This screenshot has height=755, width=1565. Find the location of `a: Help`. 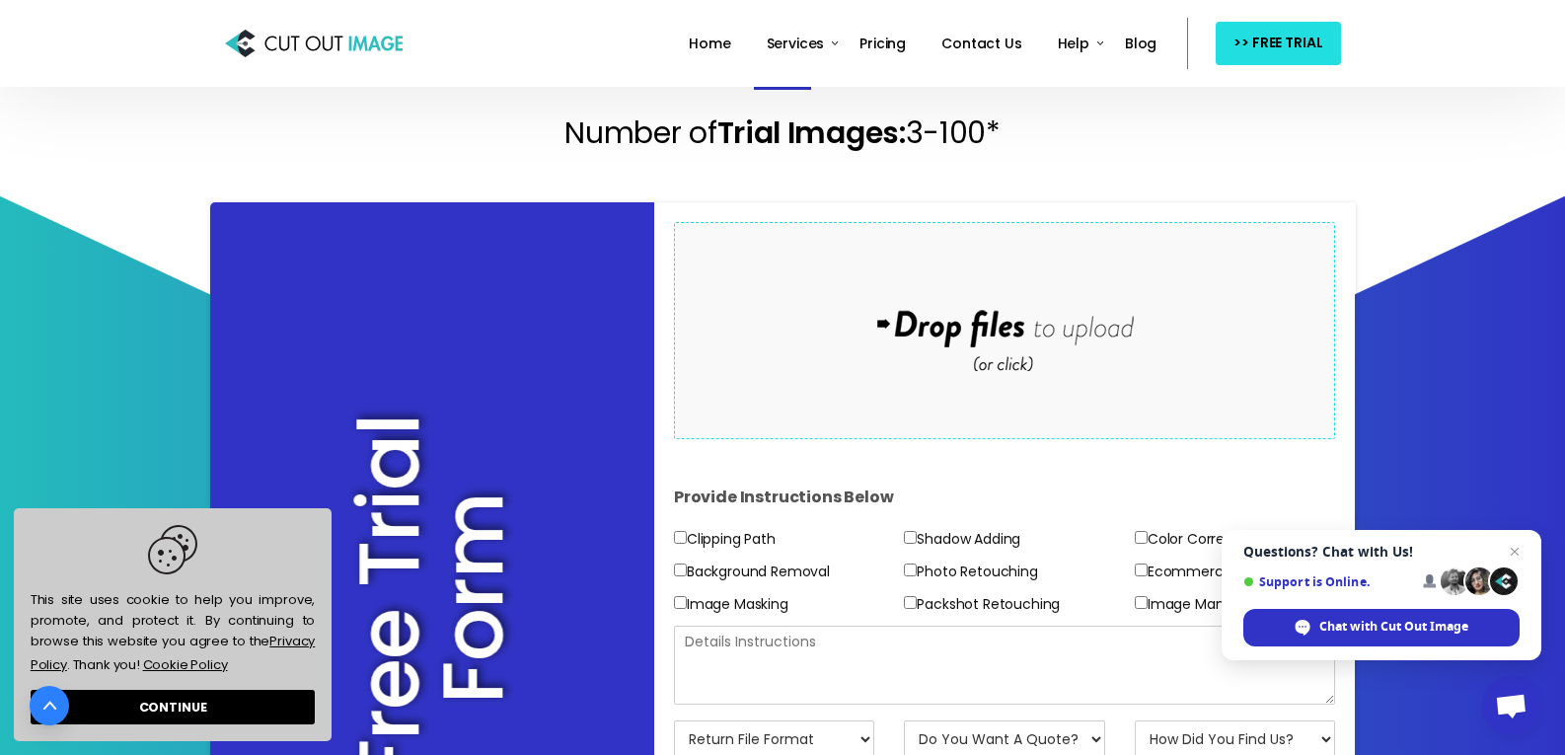

a: Help is located at coordinates (1074, 43).